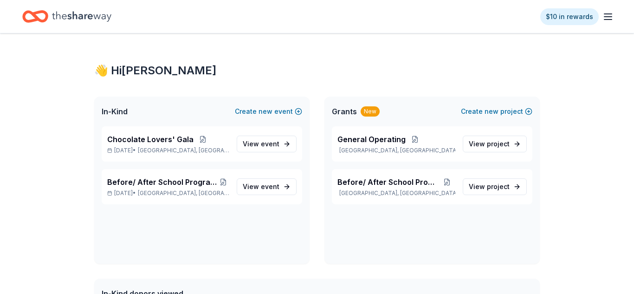 This screenshot has width=634, height=294. I want to click on span: General Operating, so click(372, 139).